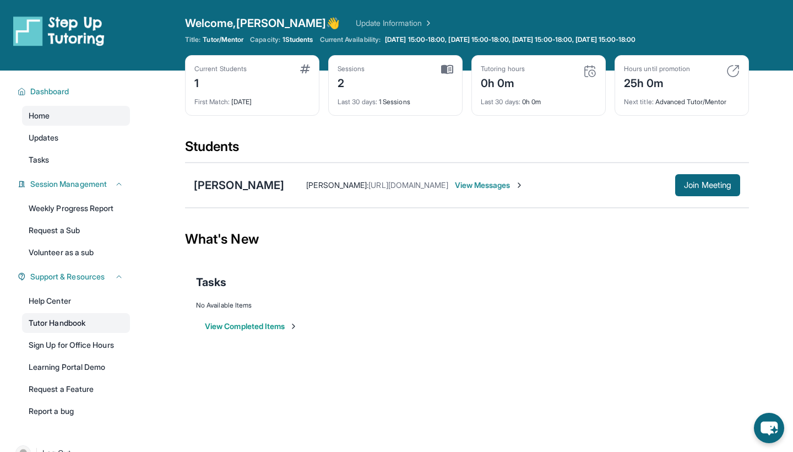  I want to click on span: Support & Resources, so click(67, 277).